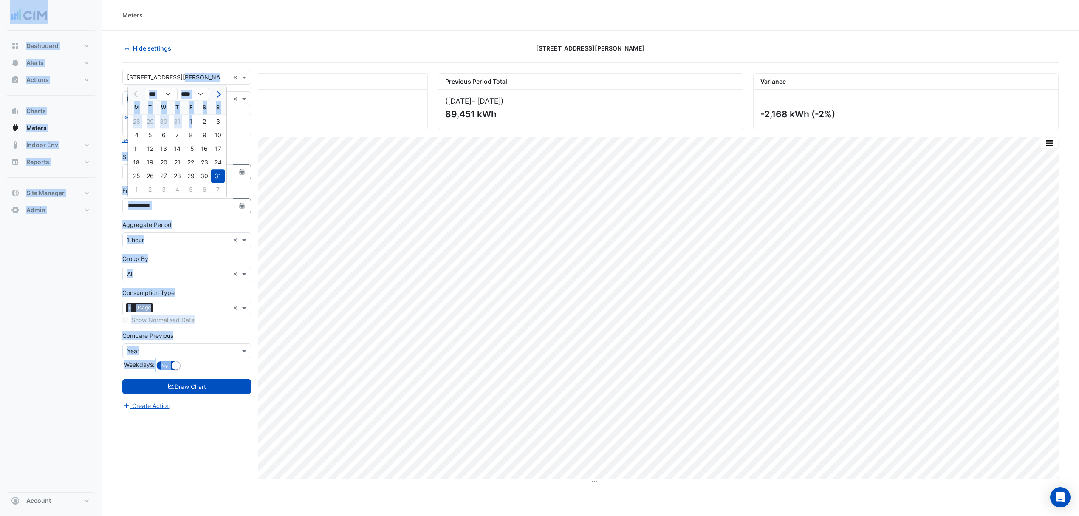  Describe the element at coordinates (204, 162) in the screenshot. I see `div: Saturday, August 23, 2025` at that location.